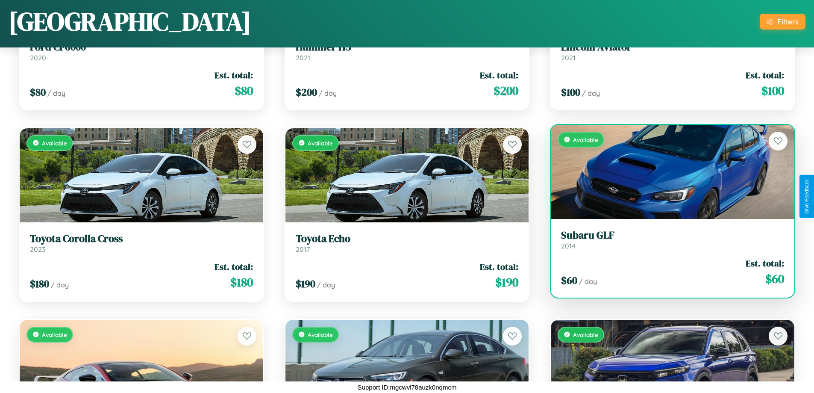 The height and width of the screenshot is (393, 814). What do you see at coordinates (788, 21) in the screenshot?
I see `div: Filters` at bounding box center [788, 21].